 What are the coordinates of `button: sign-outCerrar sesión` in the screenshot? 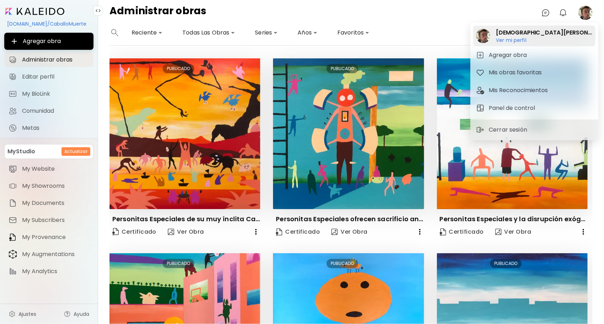 It's located at (503, 130).